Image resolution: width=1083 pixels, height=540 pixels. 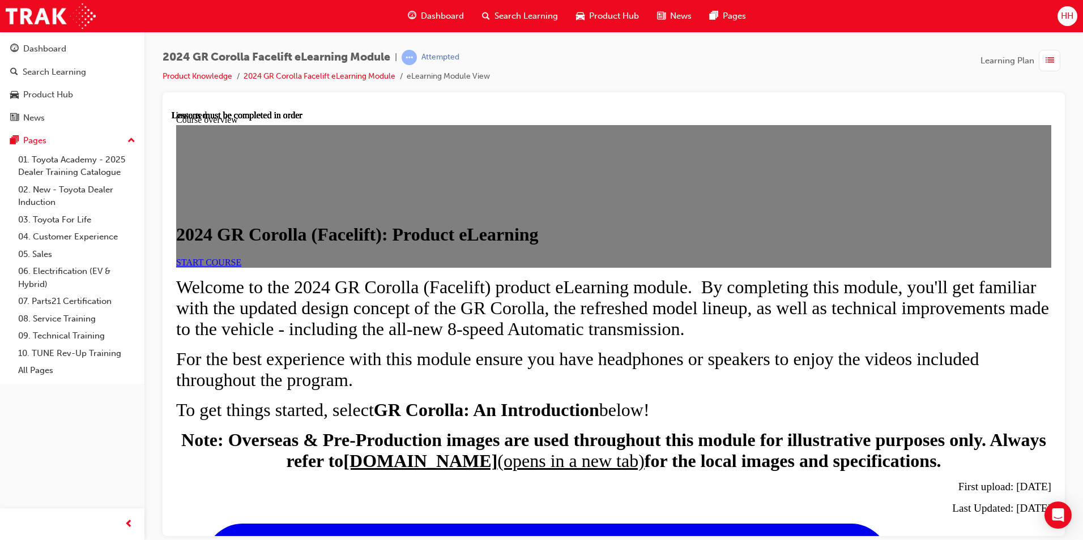 What do you see at coordinates (520, 16) in the screenshot?
I see `a: search-iconSearch Learning` at bounding box center [520, 16].